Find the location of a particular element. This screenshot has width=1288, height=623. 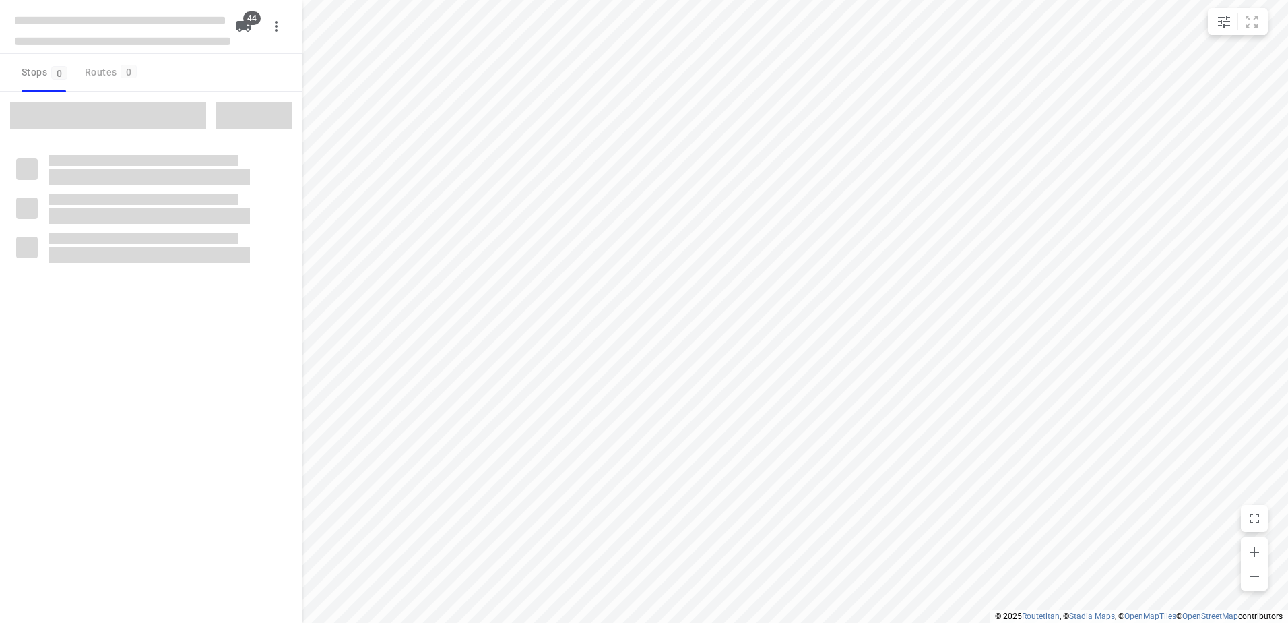

a: Routetitan is located at coordinates (1041, 616).